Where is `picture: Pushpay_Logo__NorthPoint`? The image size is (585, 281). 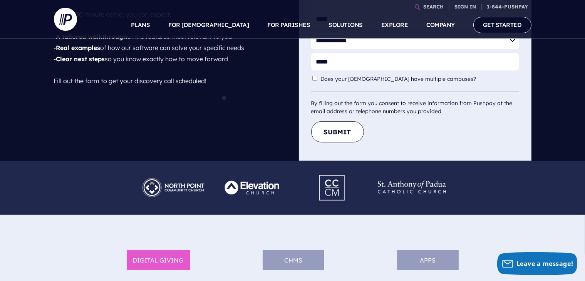
picture: Pushpay_Logo__NorthPoint is located at coordinates (173, 177).